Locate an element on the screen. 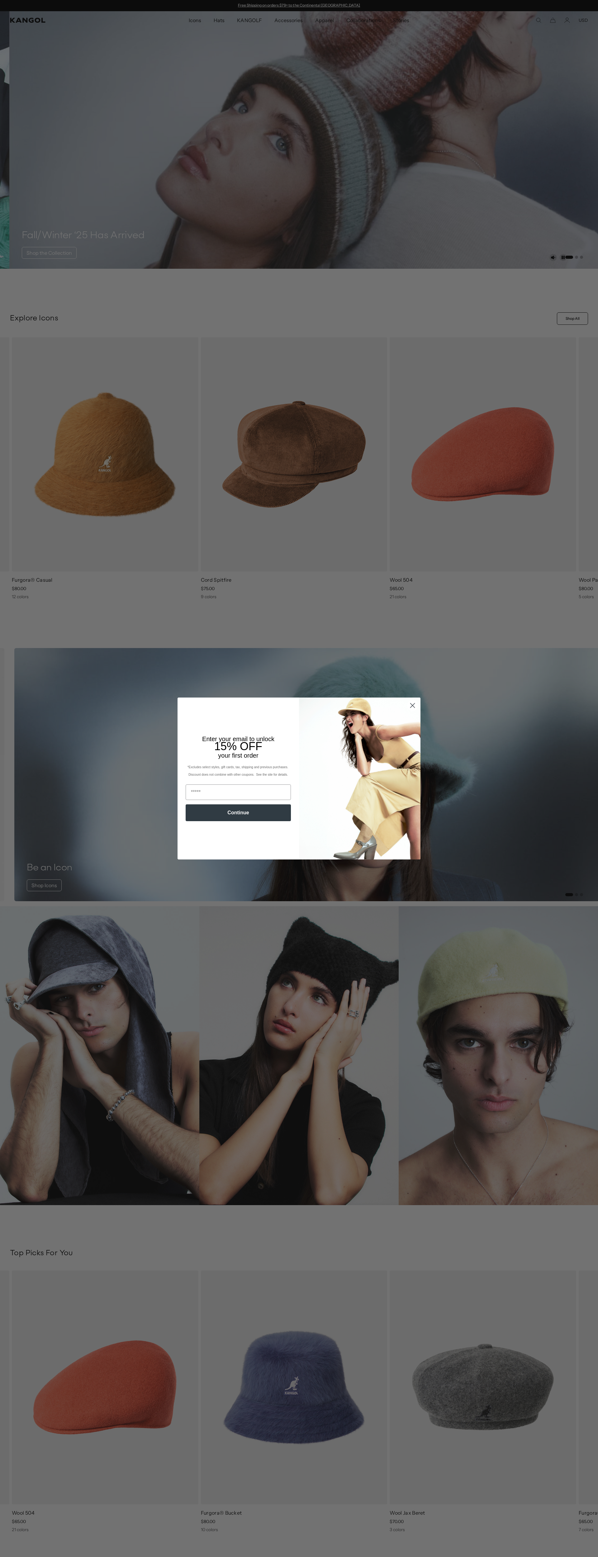 Image resolution: width=598 pixels, height=1557 pixels. span: Enter your email to unlock is located at coordinates (238, 739).